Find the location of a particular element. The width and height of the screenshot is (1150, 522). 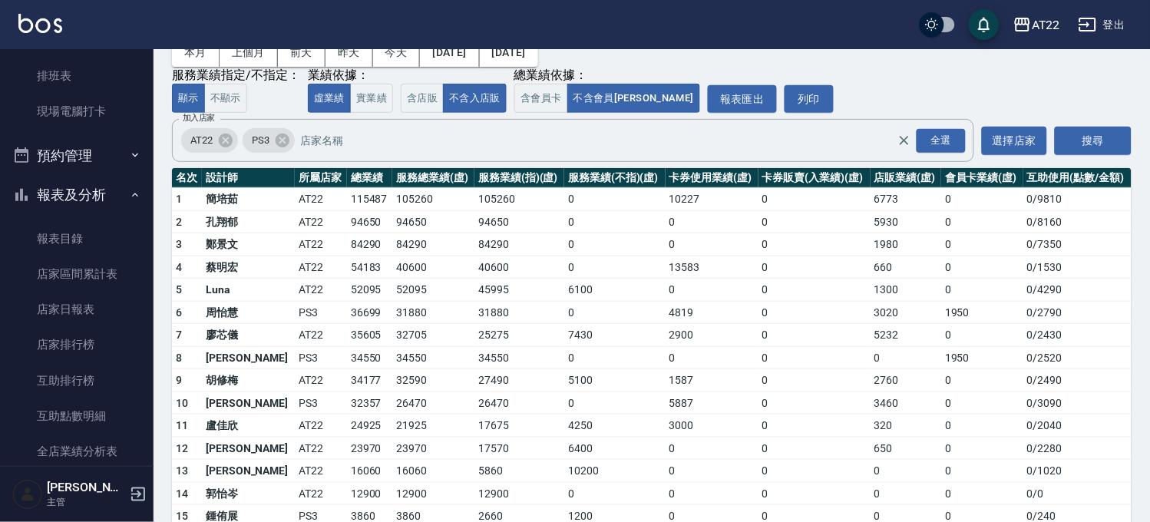

p: 主管 is located at coordinates (86, 502).